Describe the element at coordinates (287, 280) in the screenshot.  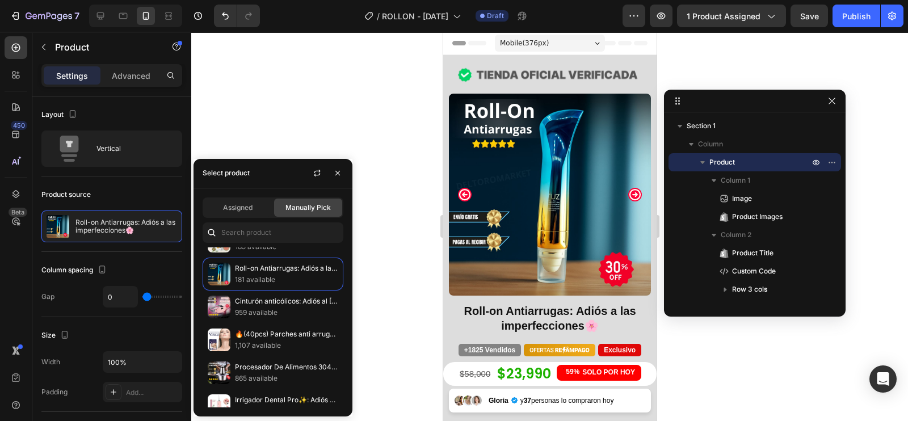
I see `p: 181 available` at that location.